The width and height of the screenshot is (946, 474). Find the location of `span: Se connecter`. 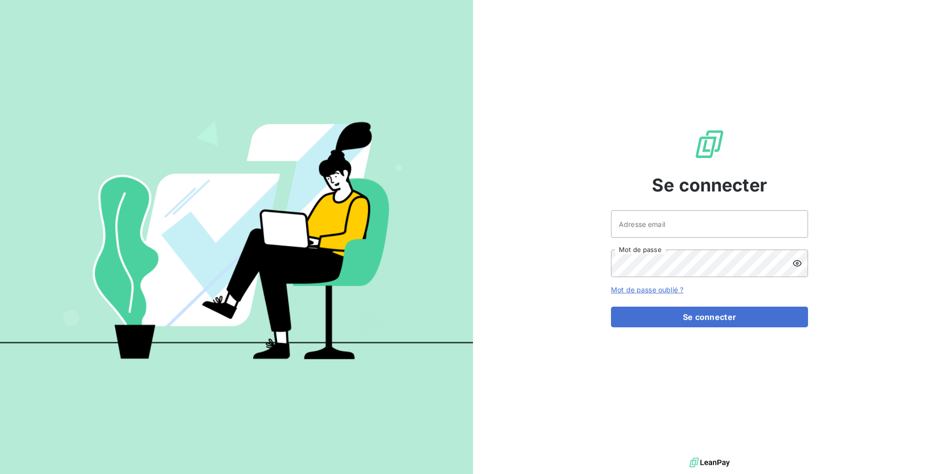

span: Se connecter is located at coordinates (709, 185).